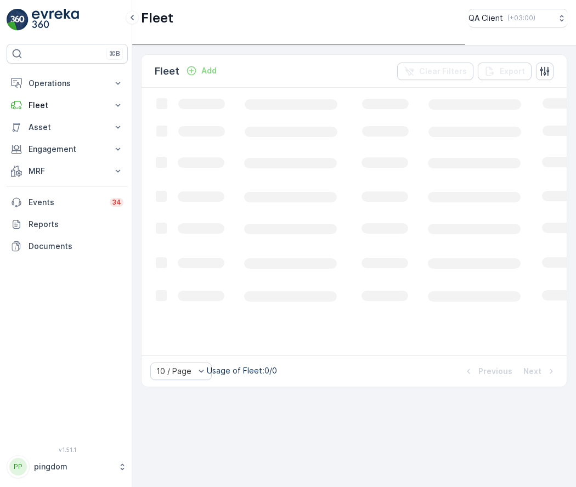  Describe the element at coordinates (76, 246) in the screenshot. I see `p: Documents` at that location.